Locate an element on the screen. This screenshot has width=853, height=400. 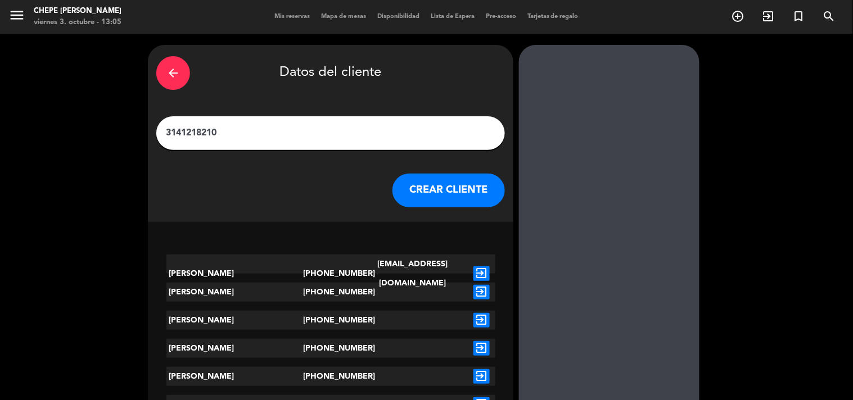
i: add_circle_outline is located at coordinates (738, 16).